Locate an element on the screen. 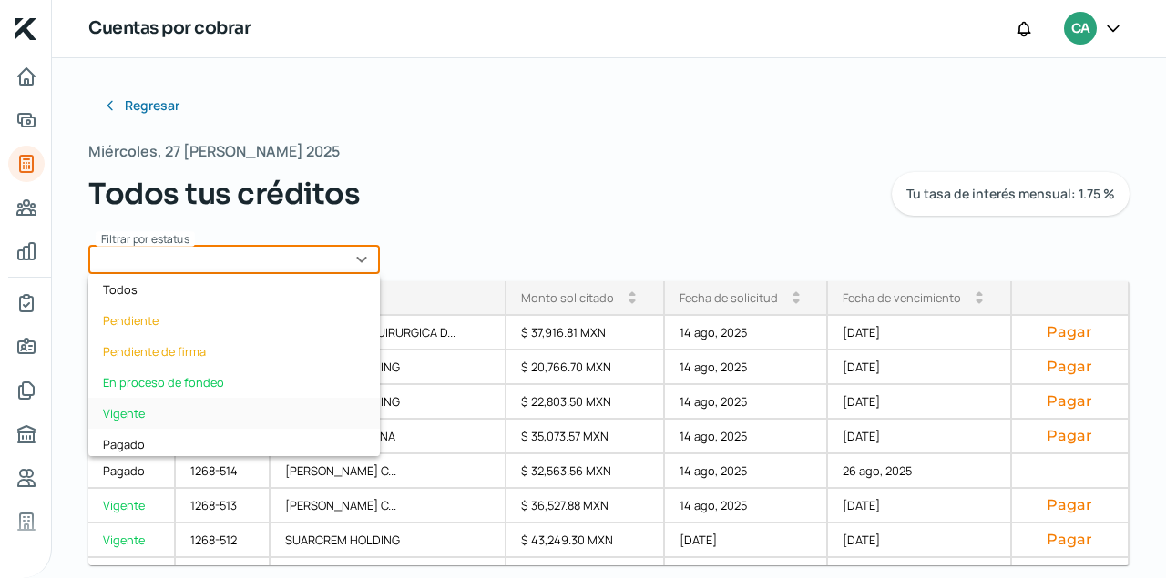  a: Tus créditos is located at coordinates (26, 164).